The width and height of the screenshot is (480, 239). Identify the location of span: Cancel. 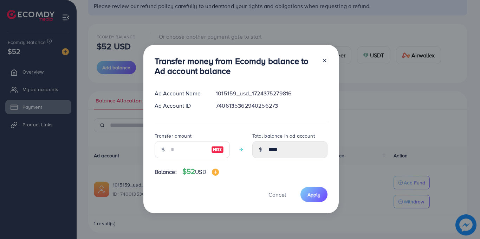
(277, 194).